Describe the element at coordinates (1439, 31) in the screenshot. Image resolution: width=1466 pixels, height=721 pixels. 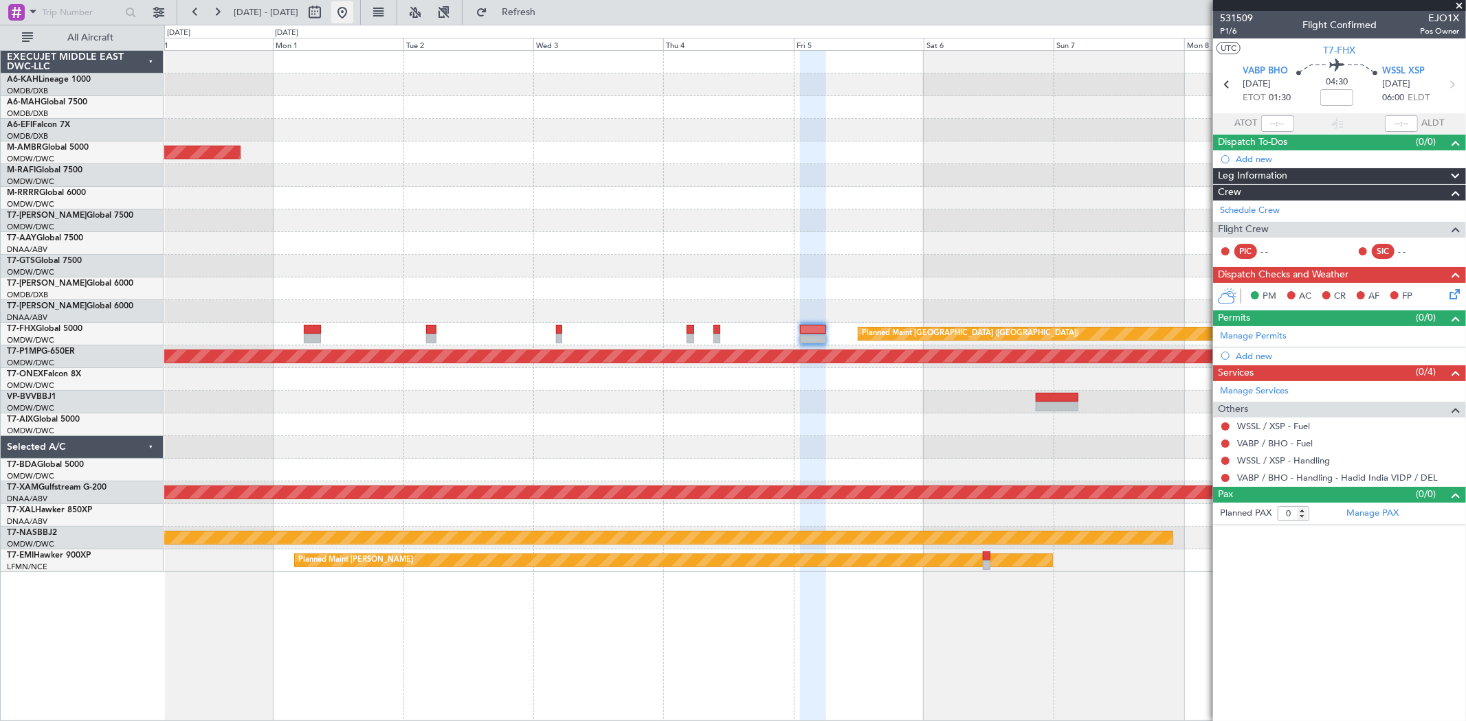
I see `span: Pos Owner` at that location.